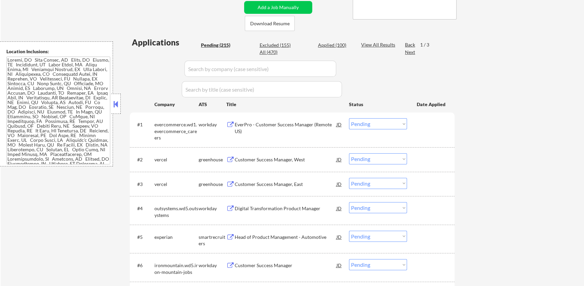 The height and width of the screenshot is (286, 584). What do you see at coordinates (212, 105) in the screenshot?
I see `div: ATS` at bounding box center [212, 105].